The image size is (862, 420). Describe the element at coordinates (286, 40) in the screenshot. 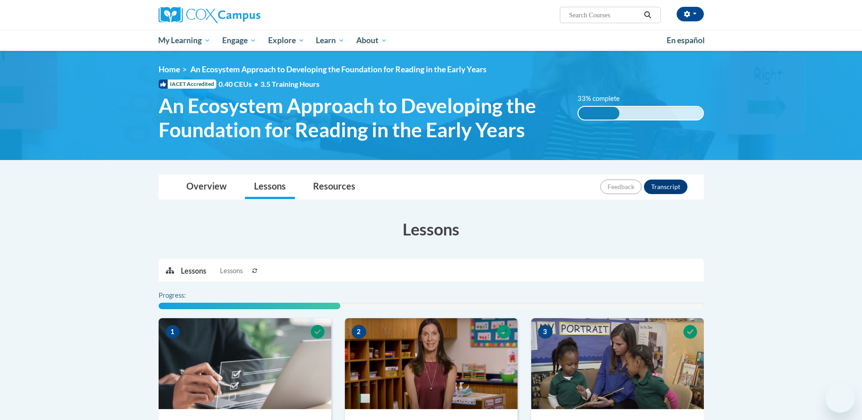

I see `a: Explore` at that location.